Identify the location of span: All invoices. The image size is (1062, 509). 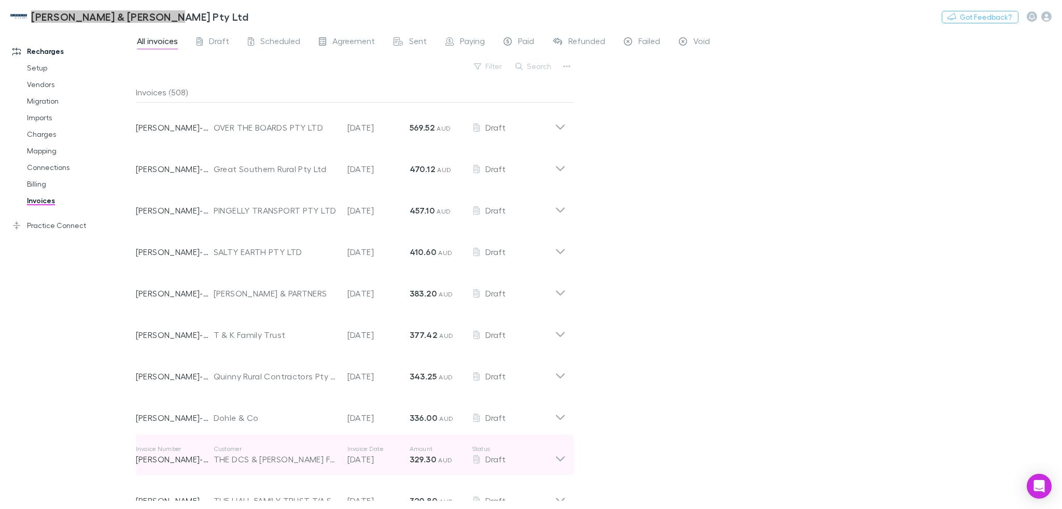
(157, 43).